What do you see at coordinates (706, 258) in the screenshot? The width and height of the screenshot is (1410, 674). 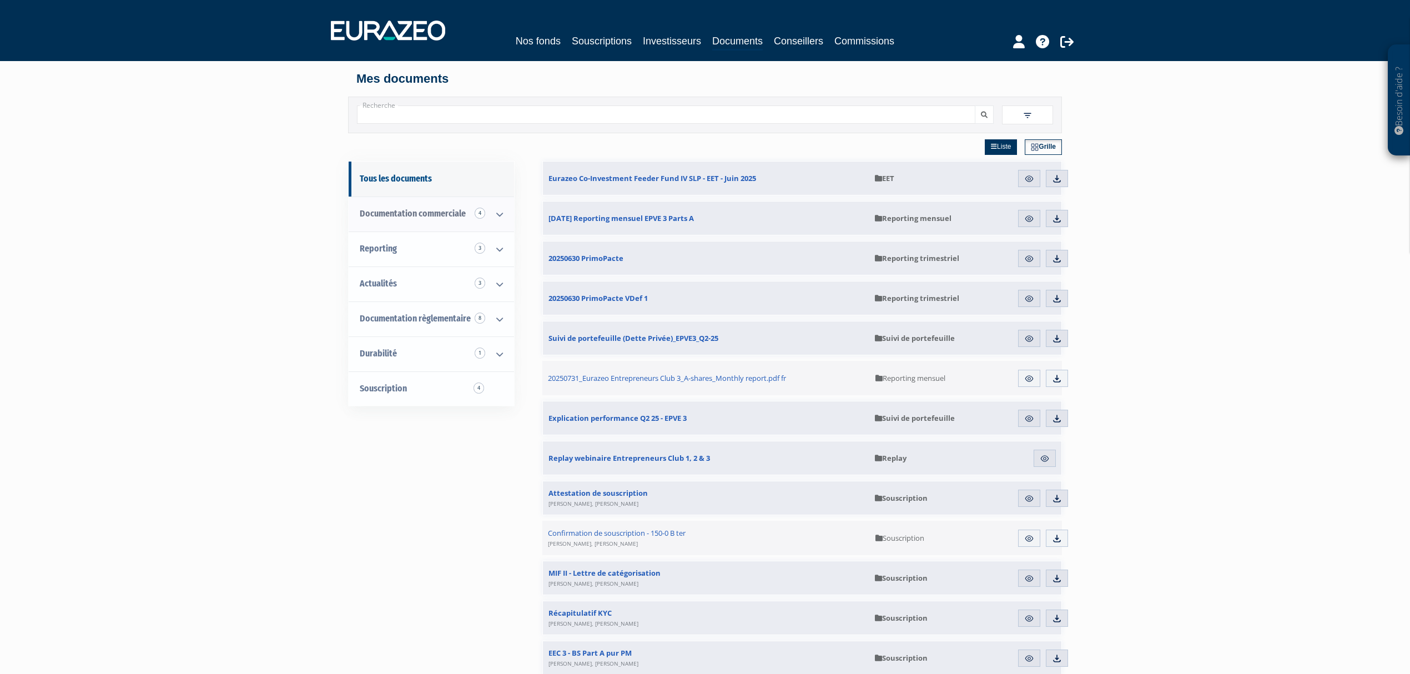 I see `a: 20250630 PrimoPacte` at bounding box center [706, 258].